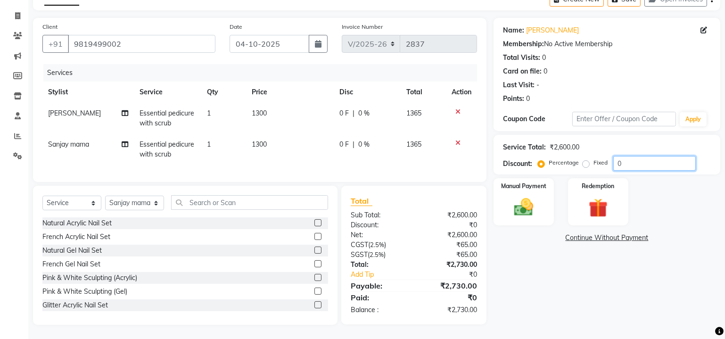  Describe the element at coordinates (379, 310) in the screenshot. I see `div: Balance :` at that location.